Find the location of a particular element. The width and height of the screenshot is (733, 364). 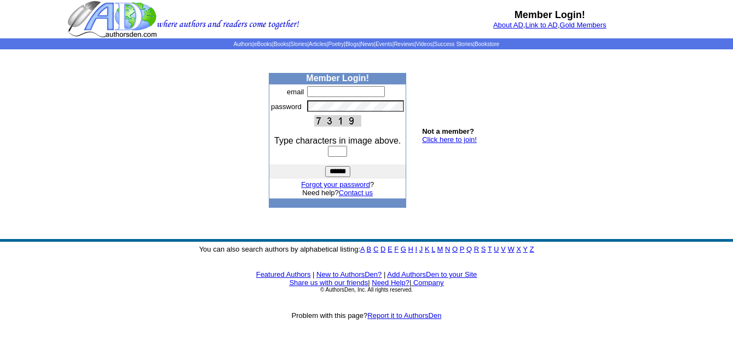

a: Need Help? is located at coordinates (390, 282).